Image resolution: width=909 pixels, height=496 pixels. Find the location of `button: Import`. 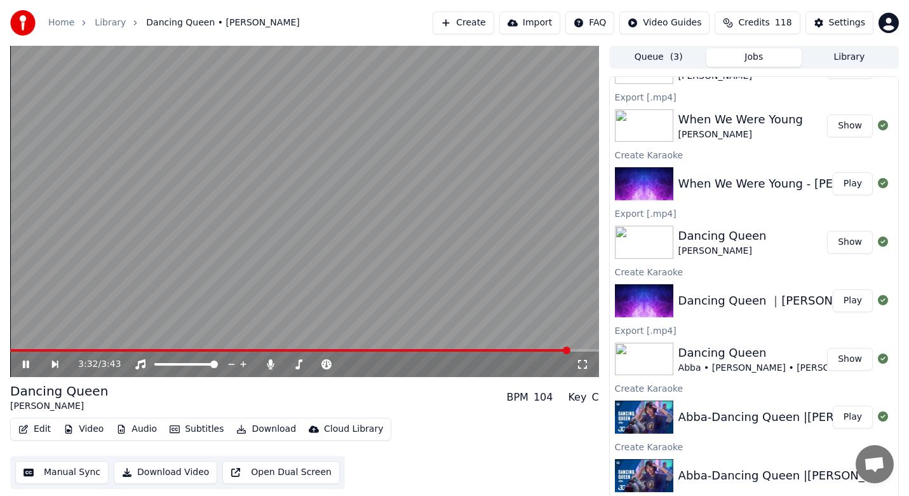

button: Import is located at coordinates (530, 23).